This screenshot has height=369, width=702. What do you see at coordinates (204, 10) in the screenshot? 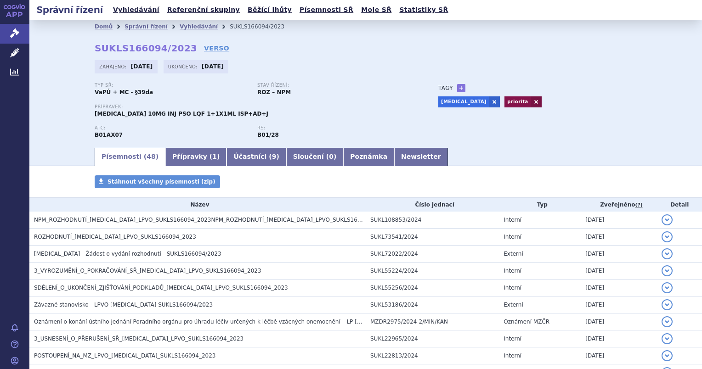
I see `a: Referenční skupiny` at bounding box center [204, 10].